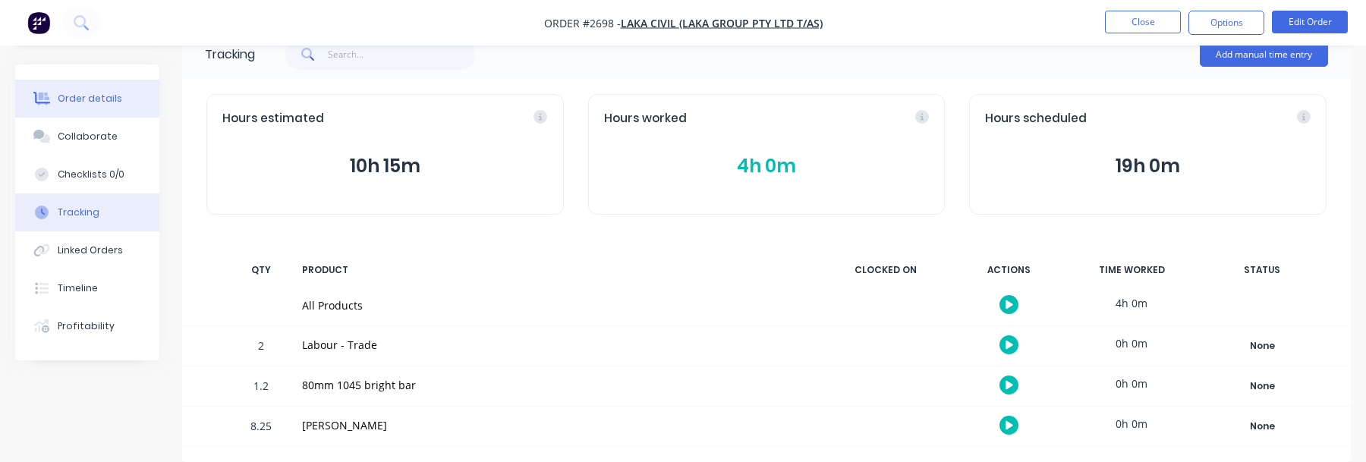 The height and width of the screenshot is (462, 1366). I want to click on button: 10h 15m, so click(385, 166).